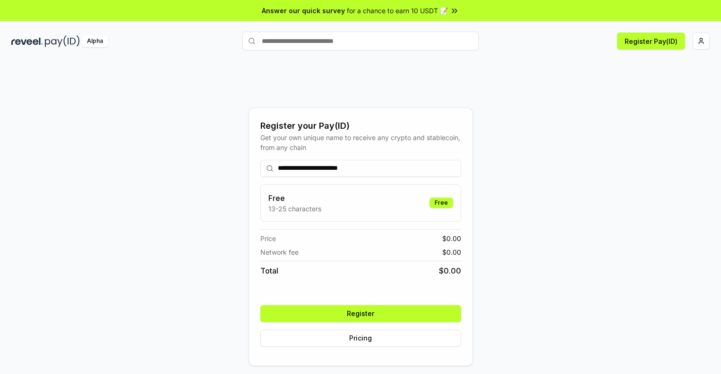 The width and height of the screenshot is (721, 374). I want to click on p: 13-25 characters, so click(295, 209).